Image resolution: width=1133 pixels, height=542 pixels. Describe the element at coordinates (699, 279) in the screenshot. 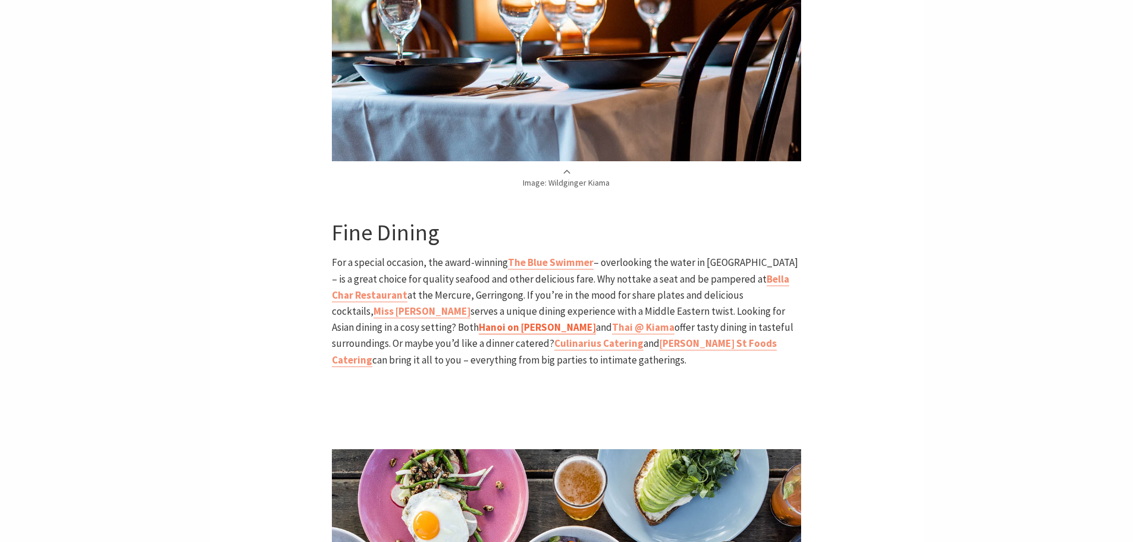

I see `span: take a seat and be pampered at` at that location.